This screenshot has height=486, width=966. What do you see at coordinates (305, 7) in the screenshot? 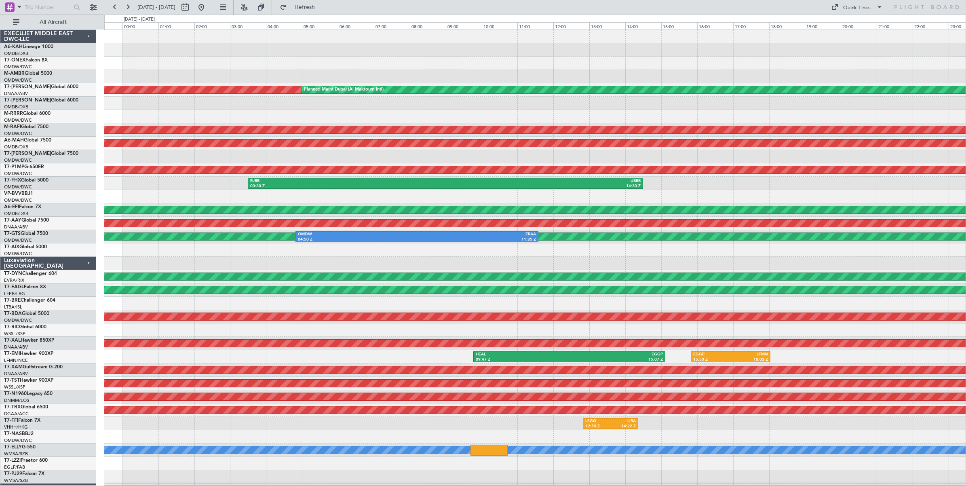
I see `span: Refresh` at bounding box center [305, 7].